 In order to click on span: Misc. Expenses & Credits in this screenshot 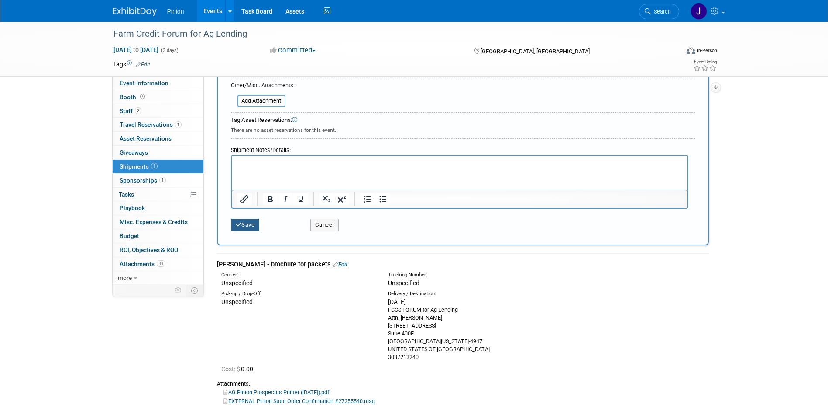, I will do `click(154, 222)`.